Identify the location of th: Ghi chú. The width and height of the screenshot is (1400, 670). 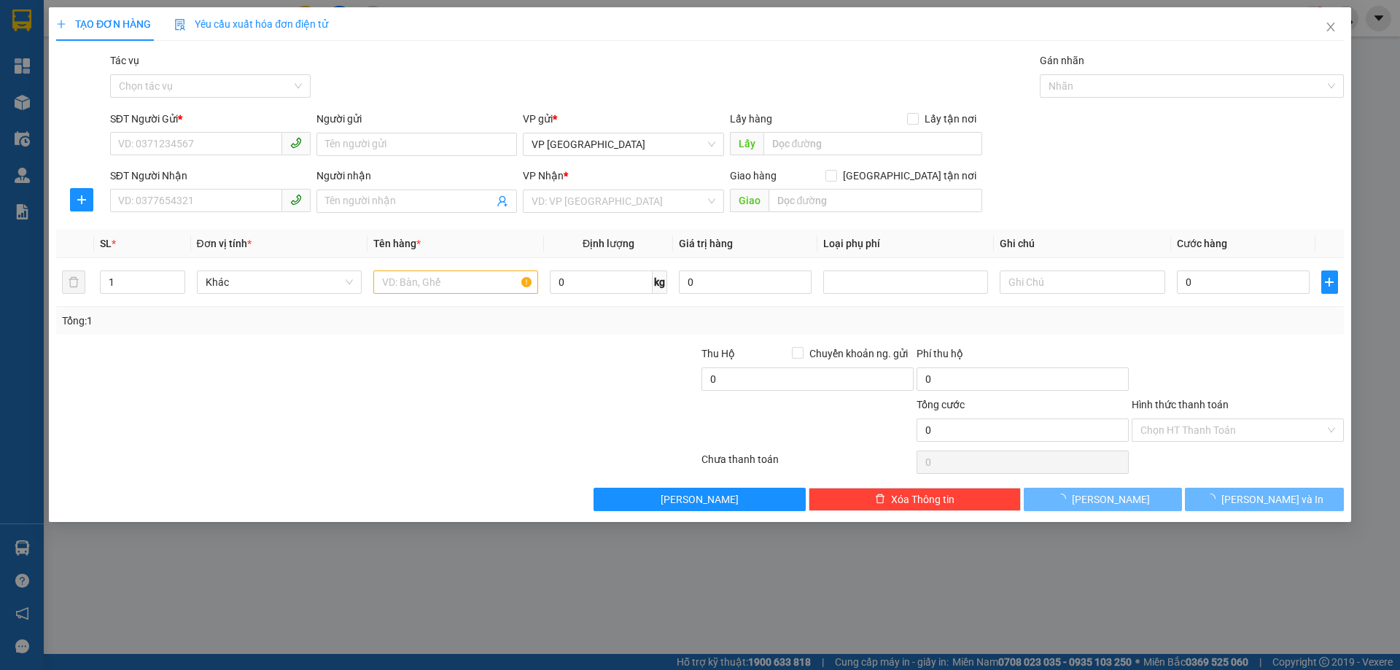
(1083, 244).